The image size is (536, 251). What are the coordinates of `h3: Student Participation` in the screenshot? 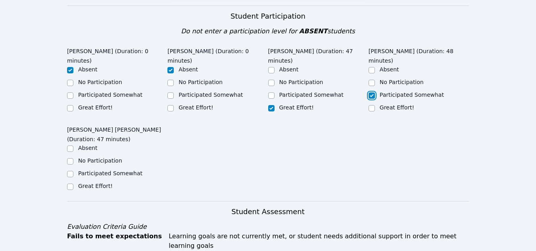 It's located at (268, 16).